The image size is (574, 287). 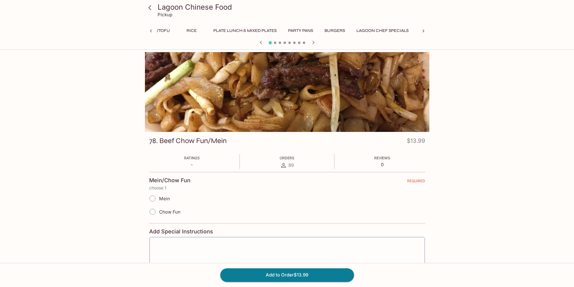 I want to click on span: 89, so click(x=291, y=165).